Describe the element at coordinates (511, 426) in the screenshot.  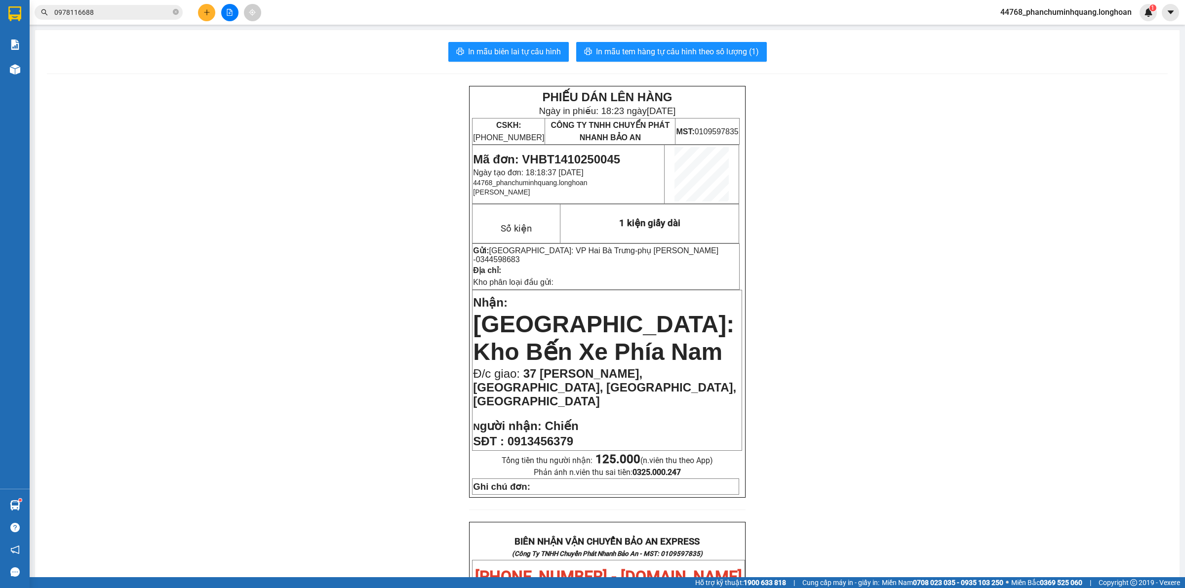
I see `span: gười nhận:` at that location.